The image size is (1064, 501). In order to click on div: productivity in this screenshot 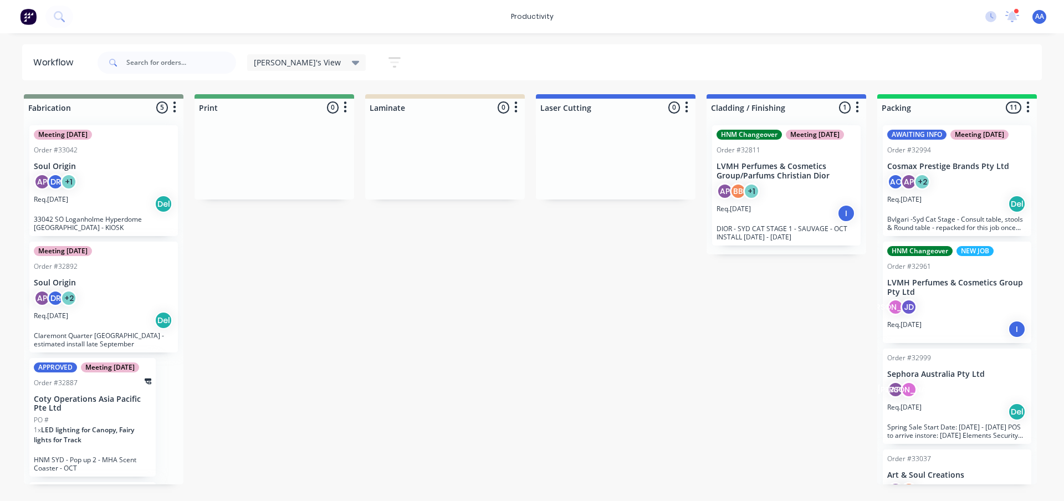, I will do `click(532, 17)`.